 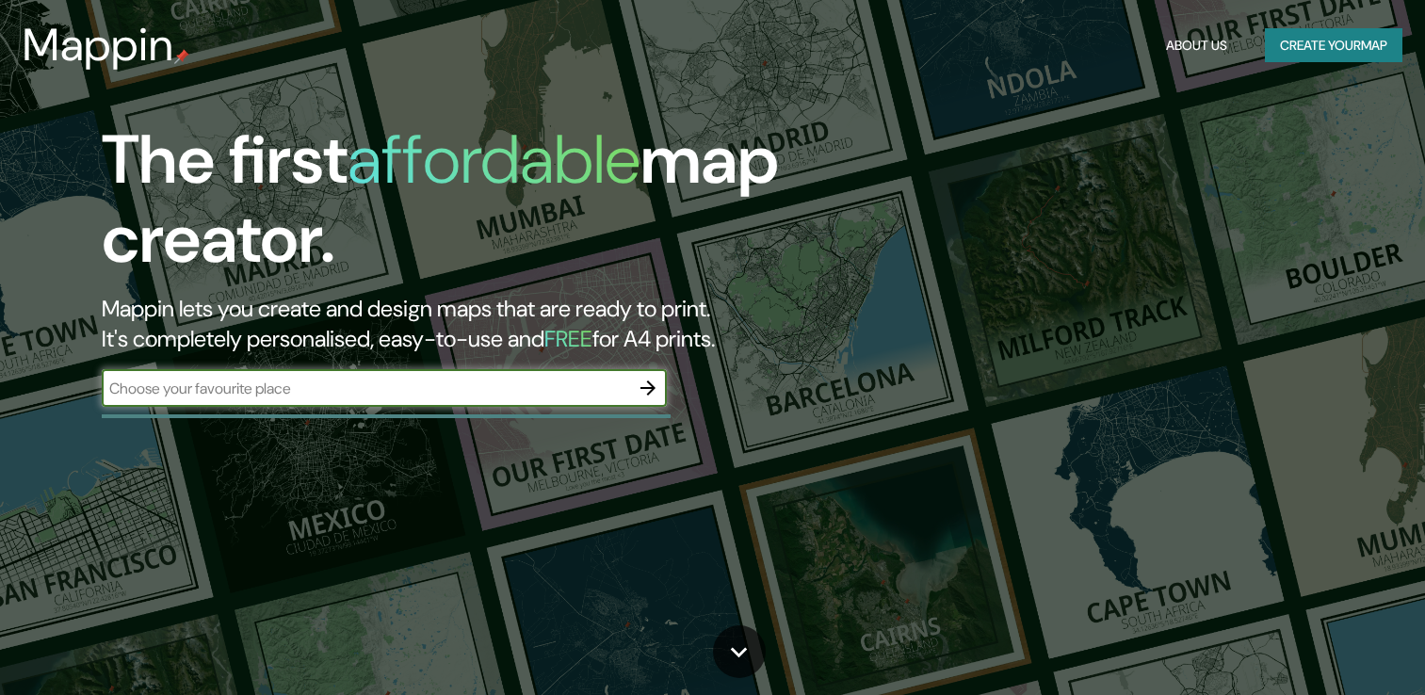 I want to click on input: Choose your favourite place, so click(x=365, y=388).